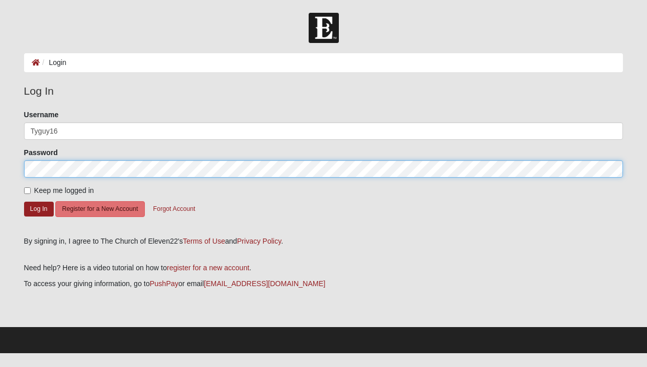  I want to click on span: Keep me logged in, so click(64, 190).